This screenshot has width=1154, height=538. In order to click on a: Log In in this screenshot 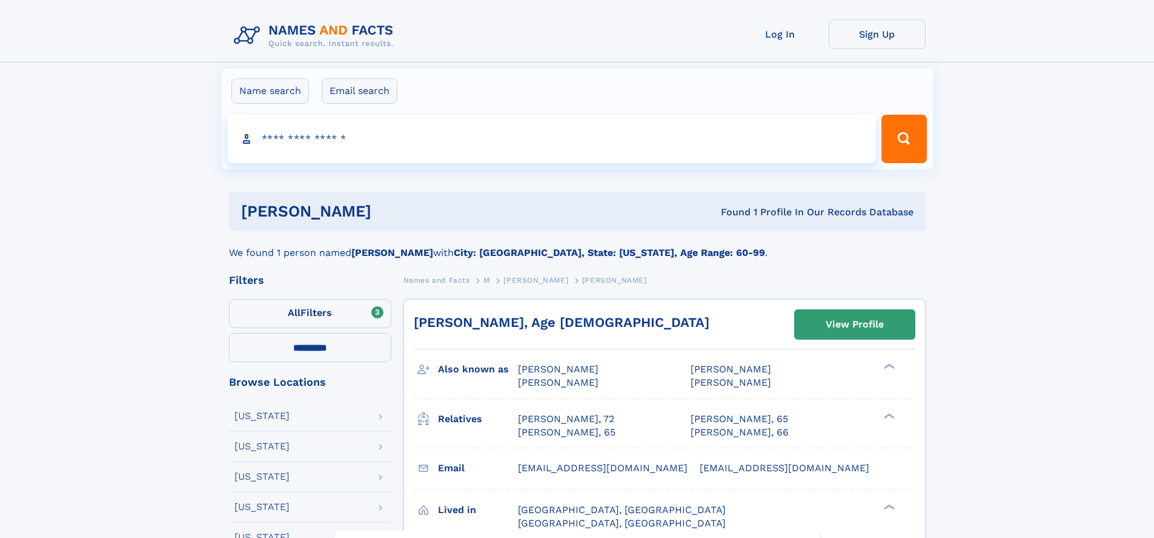, I will do `click(781, 34)`.